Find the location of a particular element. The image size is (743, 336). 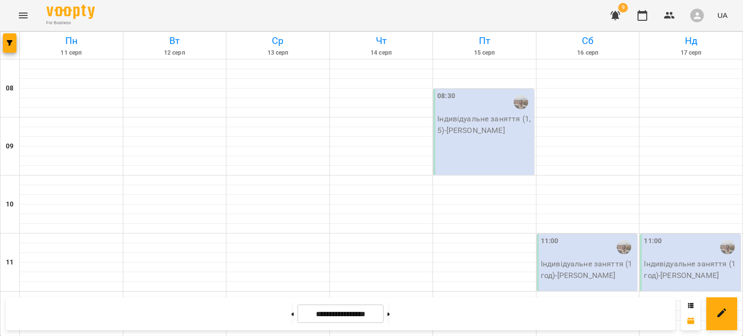

h6: 16 серп is located at coordinates (588, 53).